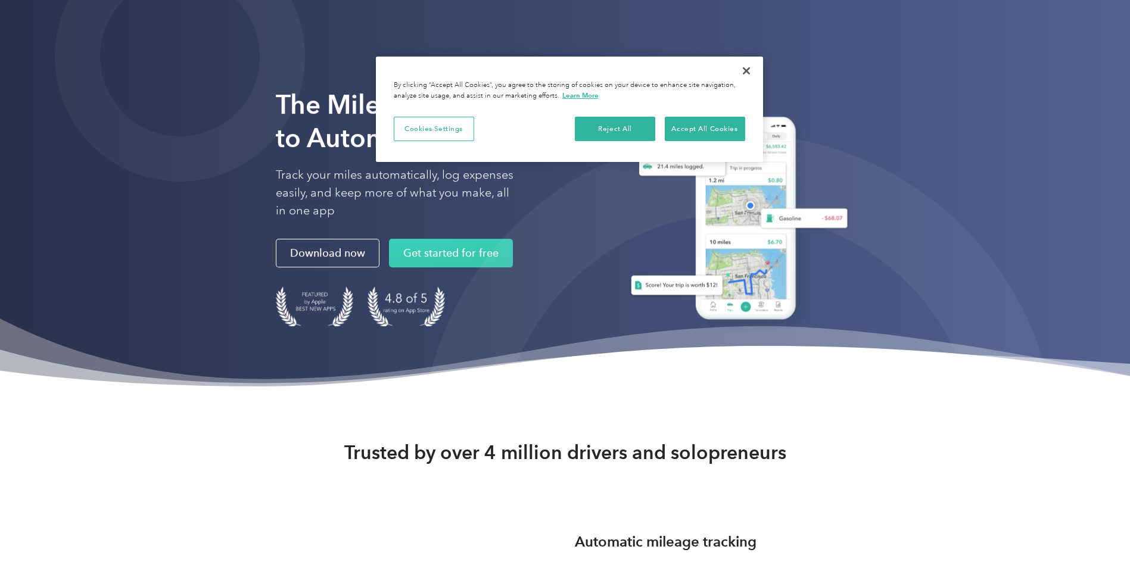 This screenshot has width=1130, height=568. Describe the element at coordinates (569, 91) in the screenshot. I see `div: By clicking “Accept All Cookies”, you agree to the storing of cookies on your device to enhance s...` at that location.